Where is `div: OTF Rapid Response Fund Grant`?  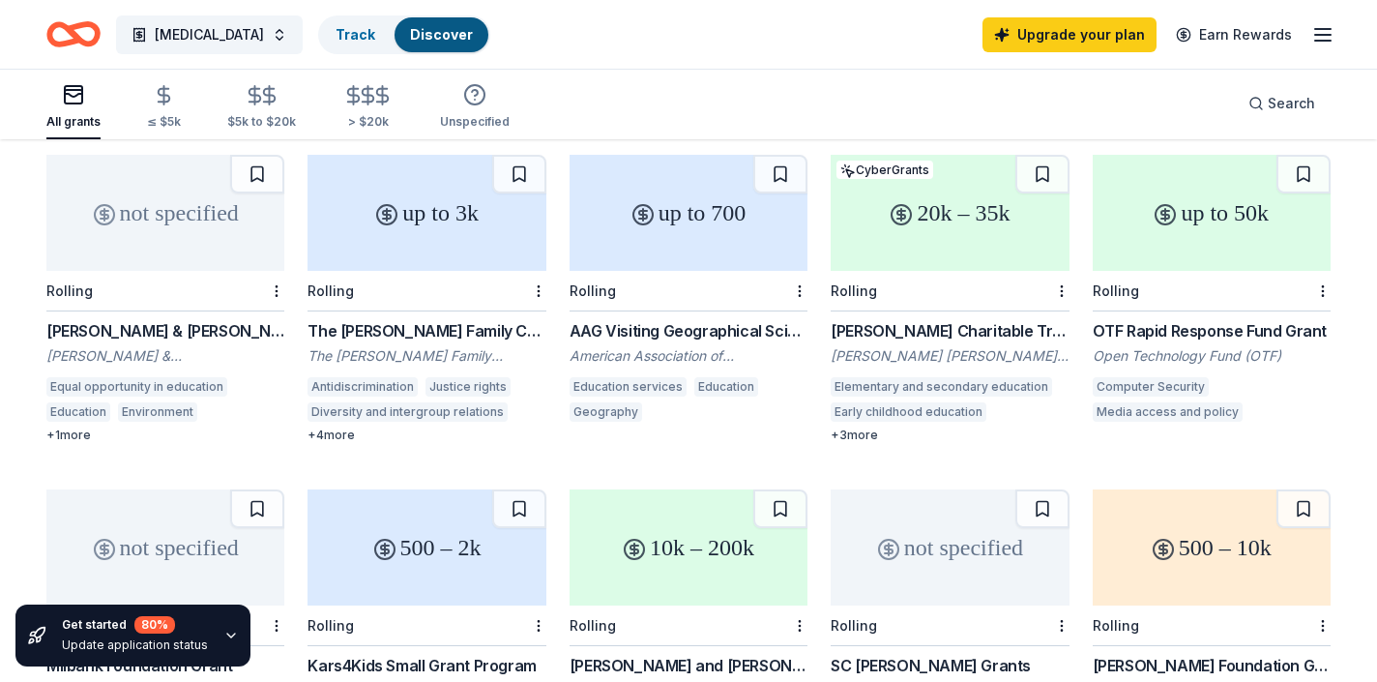 div: OTF Rapid Response Fund Grant is located at coordinates (1211, 331).